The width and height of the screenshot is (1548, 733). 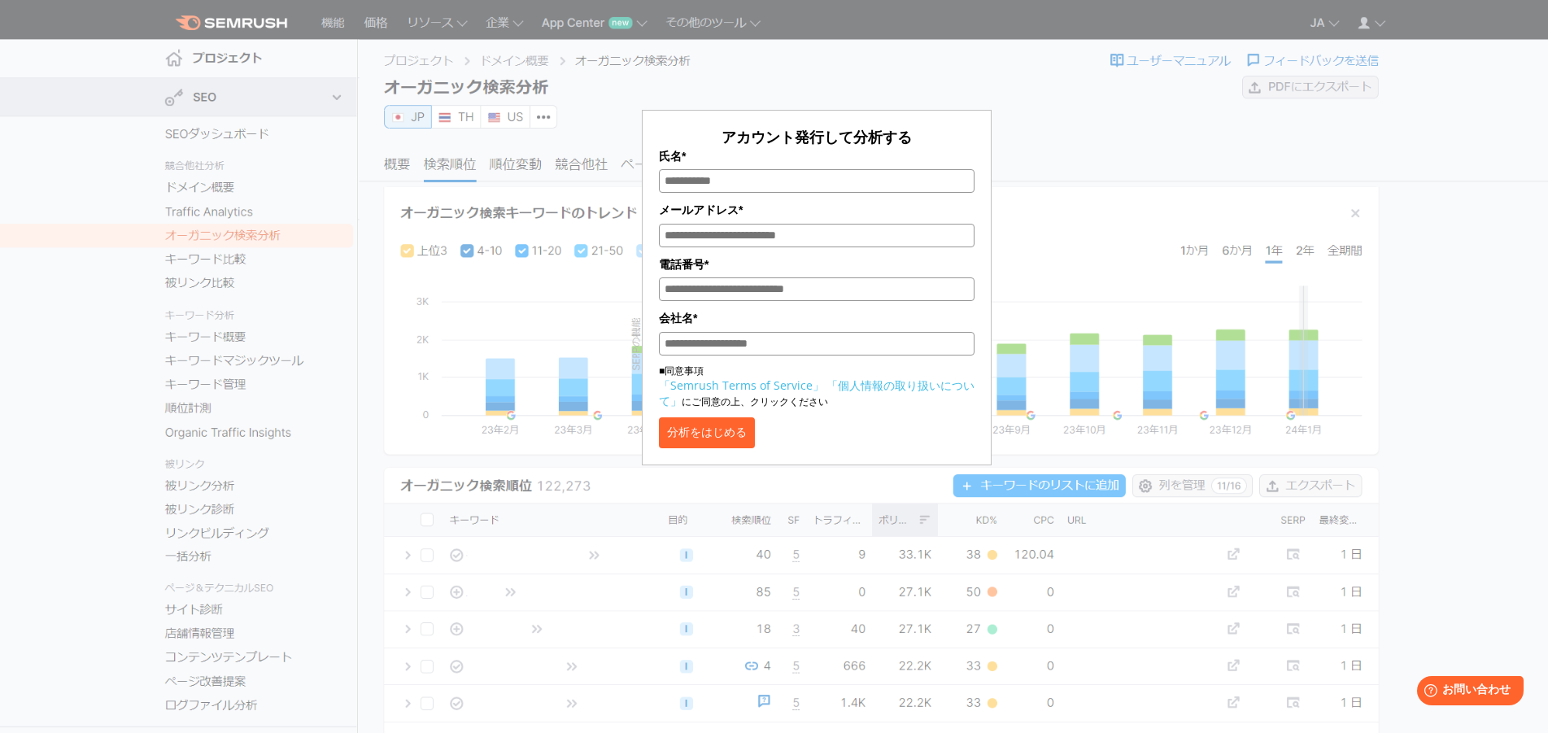 I want to click on span: アカウント発行して分析する, so click(x=817, y=137).